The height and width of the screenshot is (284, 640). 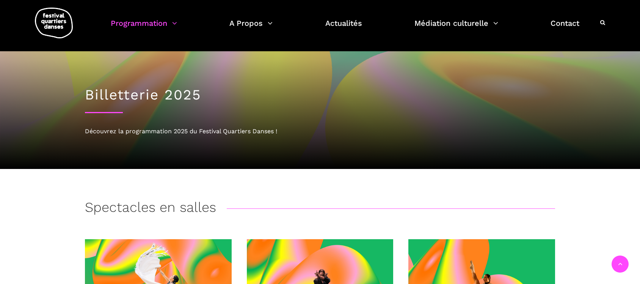 I want to click on a: Médiation culturelle, so click(x=456, y=28).